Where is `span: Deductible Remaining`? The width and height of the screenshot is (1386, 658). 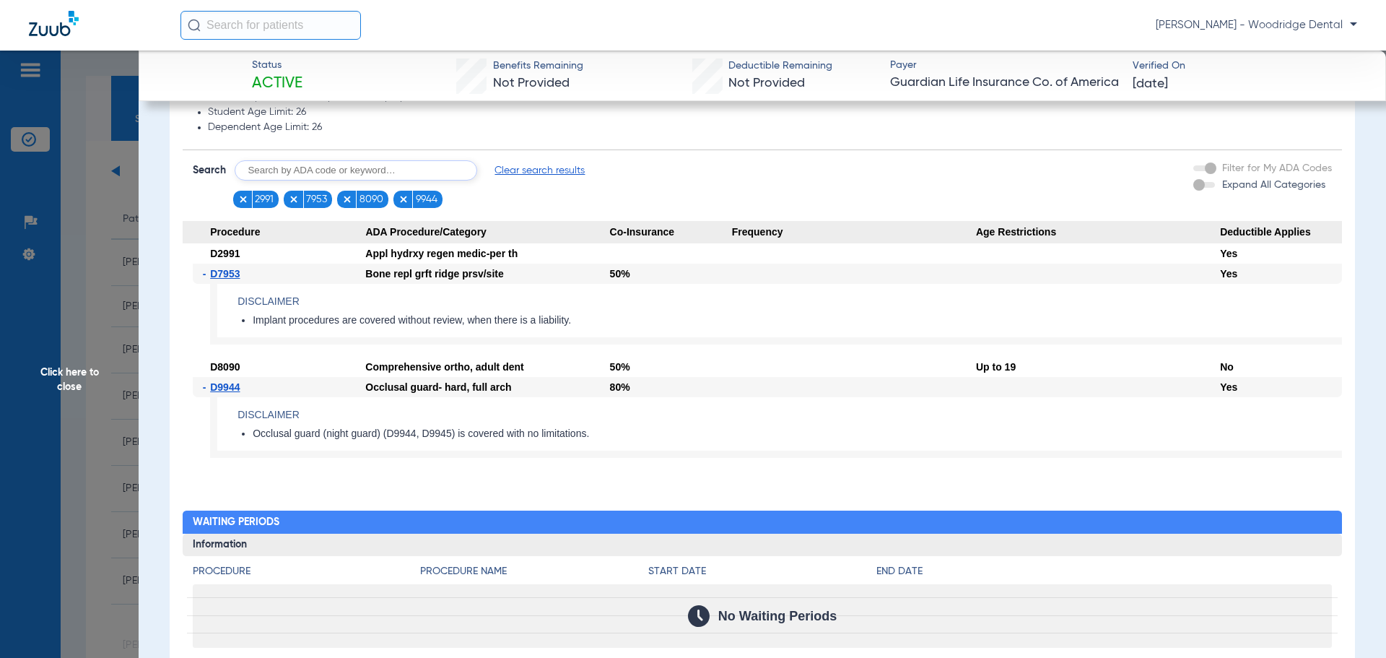
span: Deductible Remaining is located at coordinates (780, 66).